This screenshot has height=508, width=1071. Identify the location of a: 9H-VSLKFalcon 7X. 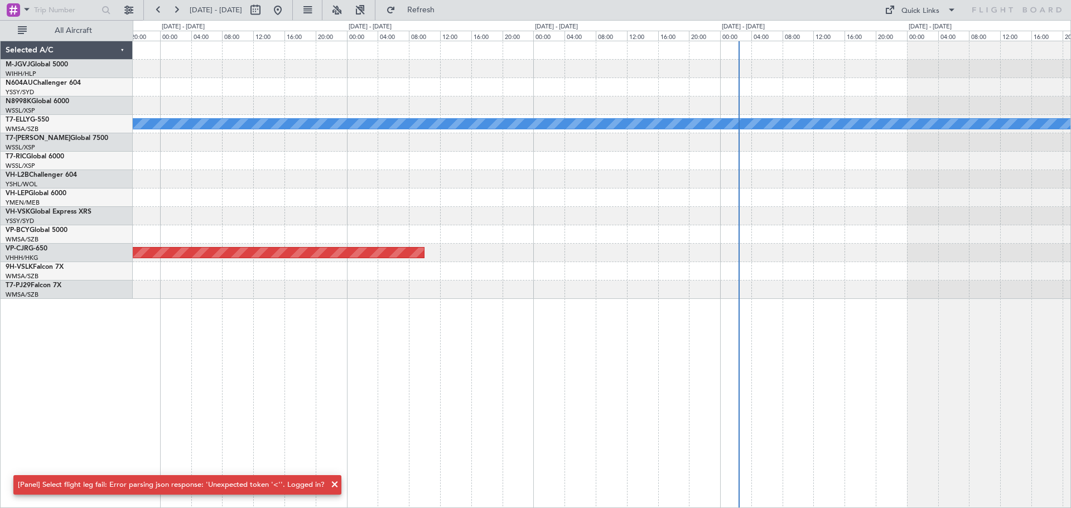
(35, 267).